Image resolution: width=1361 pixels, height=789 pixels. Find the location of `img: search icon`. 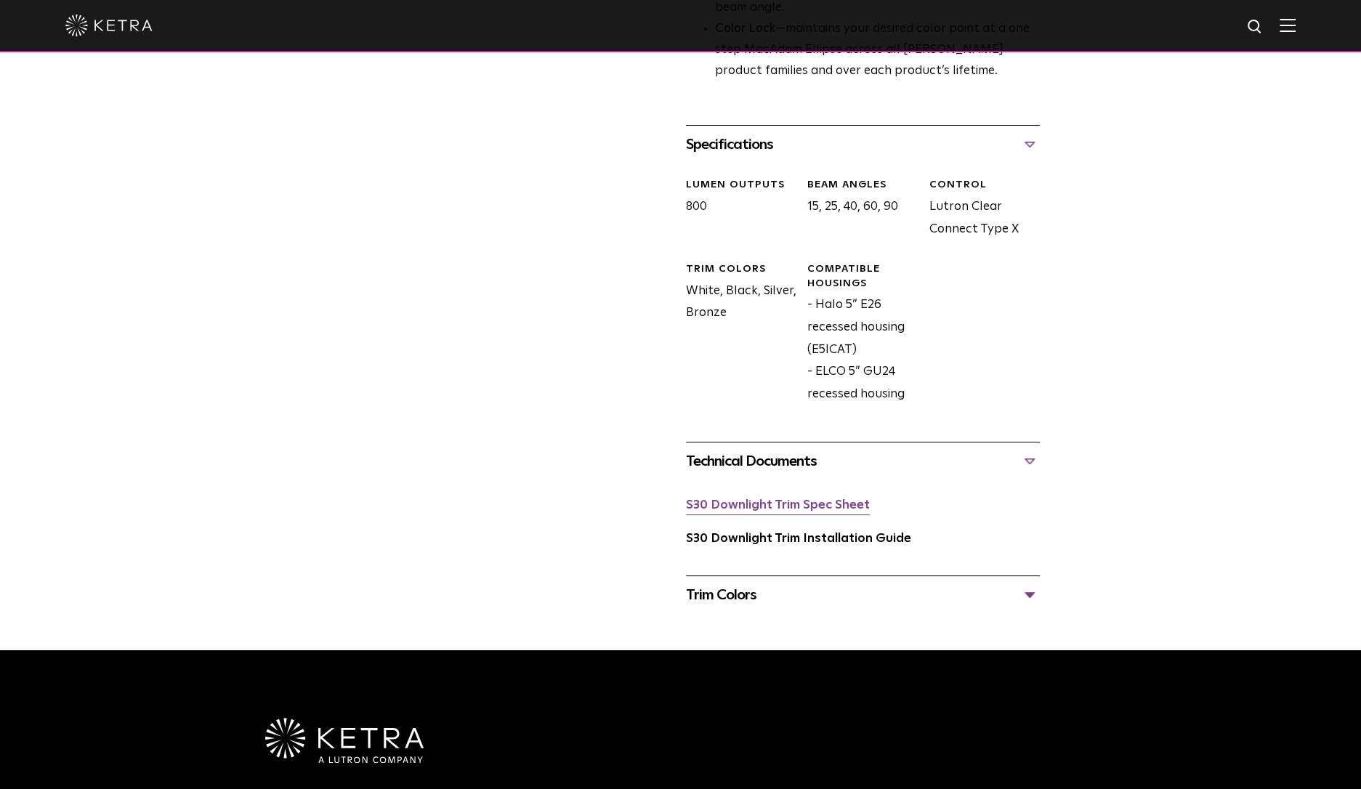

img: search icon is located at coordinates (1255, 27).